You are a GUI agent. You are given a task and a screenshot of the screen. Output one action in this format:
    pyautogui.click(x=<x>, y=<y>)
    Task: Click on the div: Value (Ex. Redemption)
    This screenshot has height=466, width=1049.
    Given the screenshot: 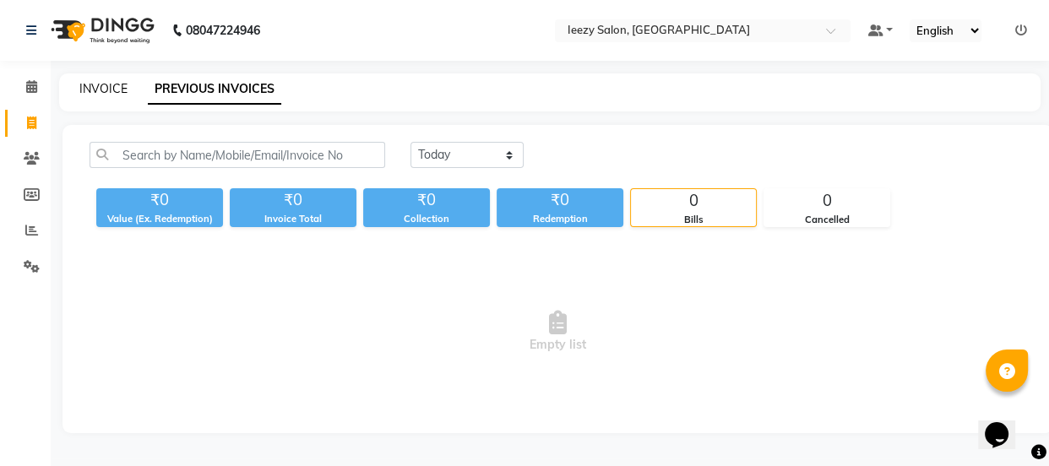 What is the action you would take?
    pyautogui.click(x=160, y=219)
    